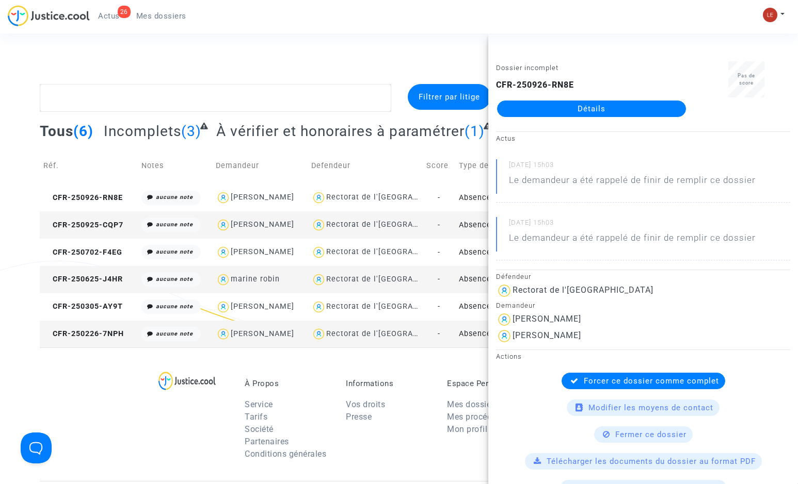  I want to click on span: Télécharger les documents du dossier au format PDF, so click(651, 462).